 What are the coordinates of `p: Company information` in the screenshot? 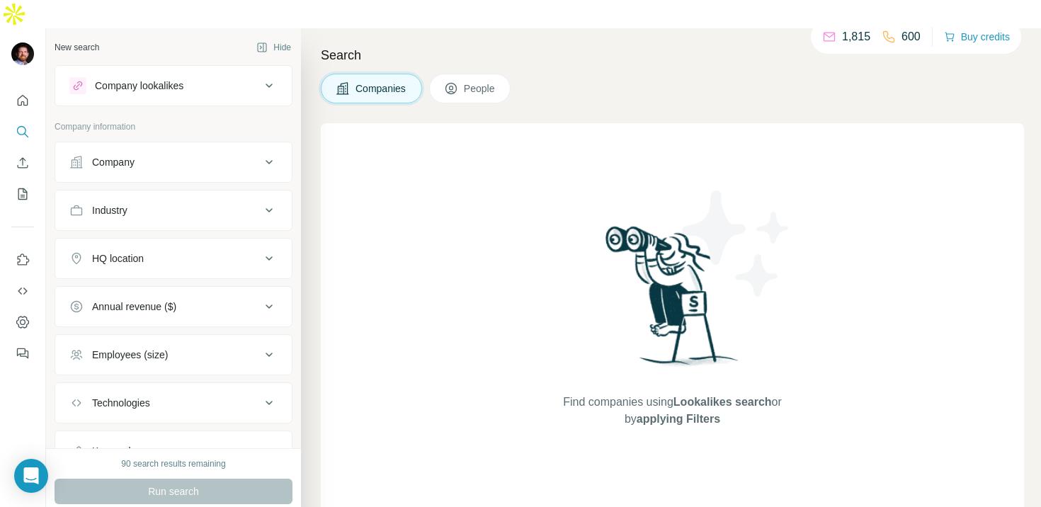 It's located at (173, 127).